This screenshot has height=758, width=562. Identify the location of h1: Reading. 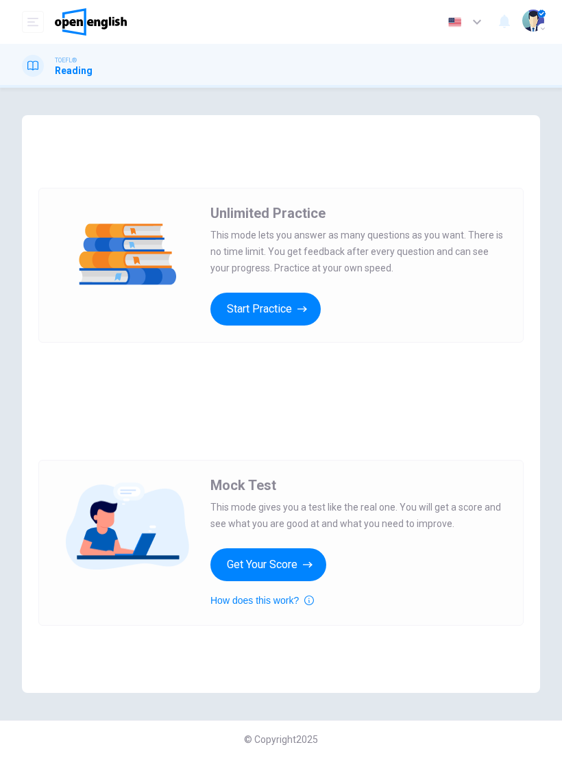
(73, 71).